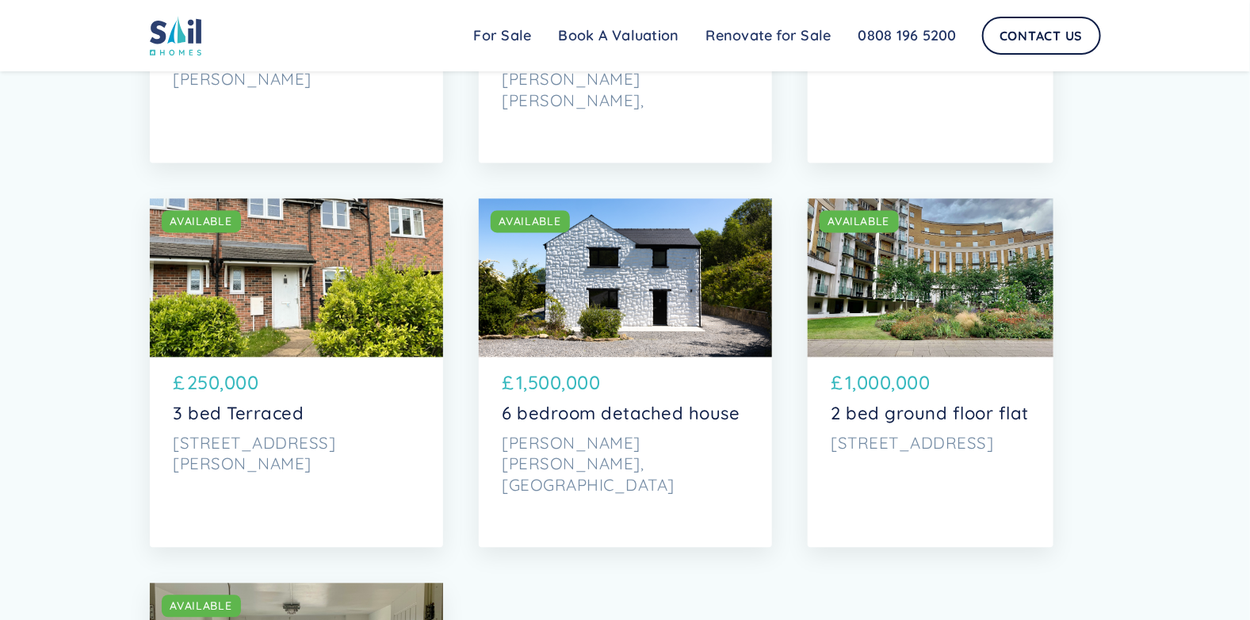  I want to click on a: Contact Us, so click(1042, 36).